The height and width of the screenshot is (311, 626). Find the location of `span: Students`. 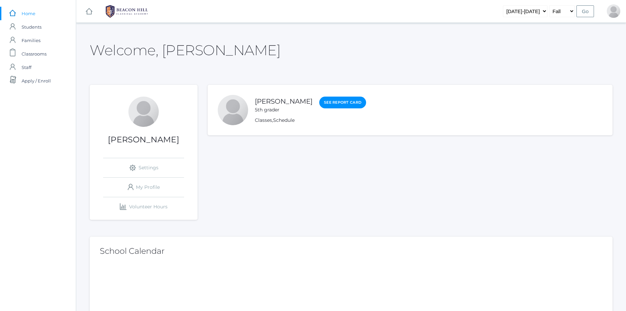

span: Students is located at coordinates (31, 27).